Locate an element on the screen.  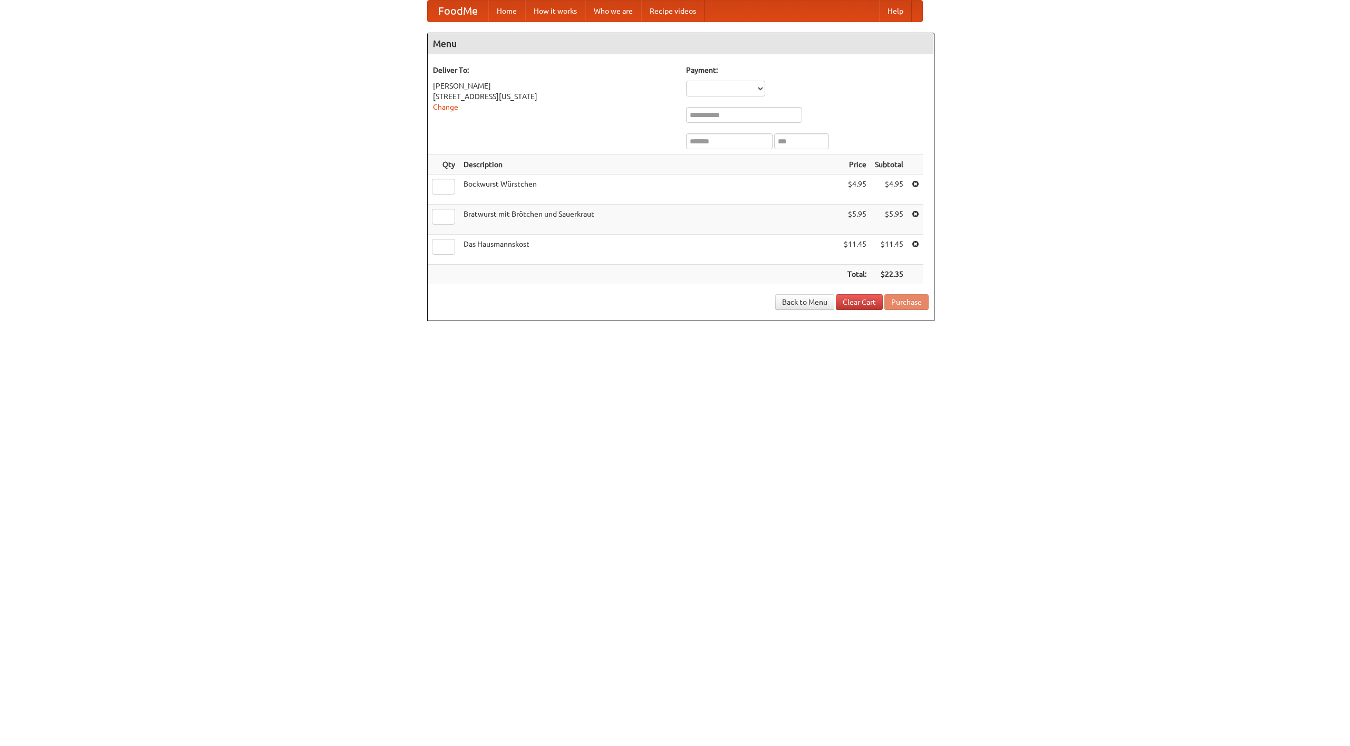
td: Bratwurst mit Brötchen und Sauerkraut is located at coordinates (649, 219).